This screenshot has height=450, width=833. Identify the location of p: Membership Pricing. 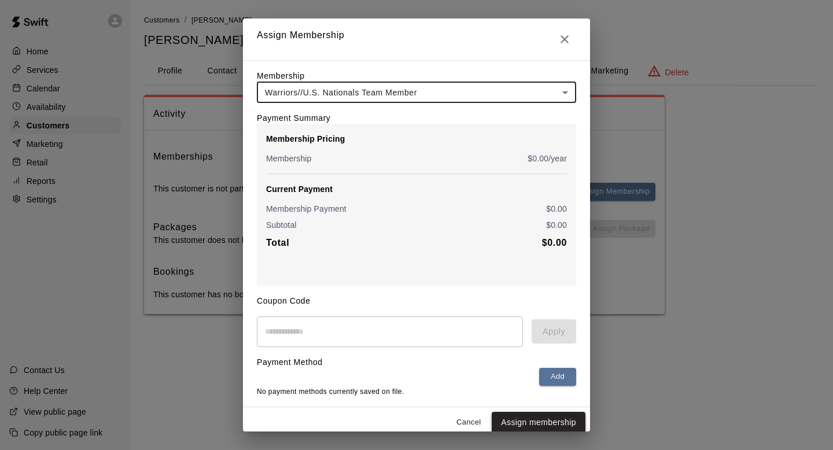
(417, 139).